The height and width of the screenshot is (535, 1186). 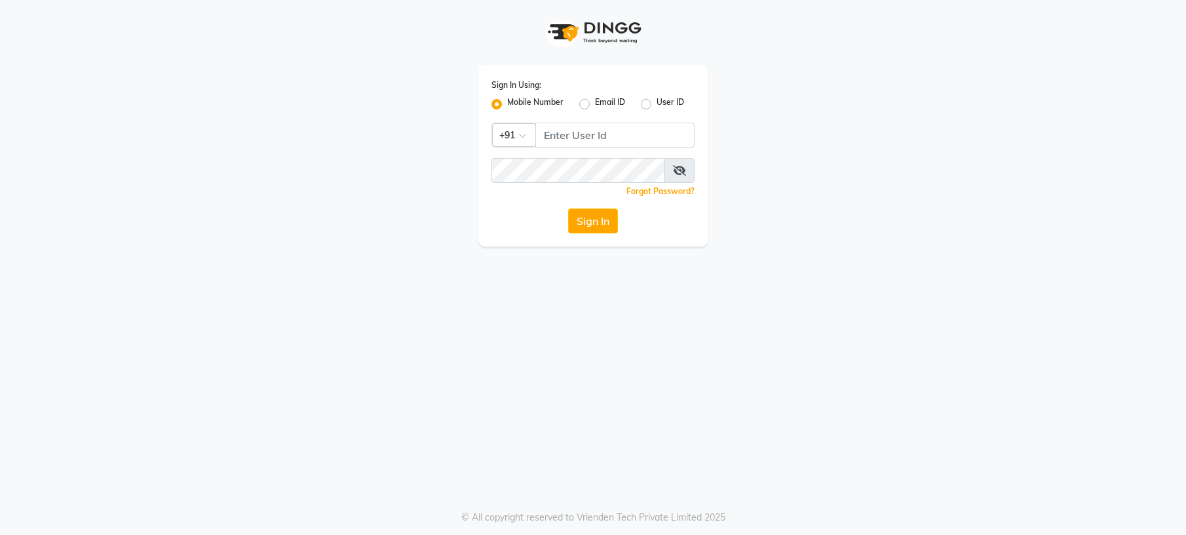 What do you see at coordinates (610, 104) in the screenshot?
I see `label: Email ID` at bounding box center [610, 104].